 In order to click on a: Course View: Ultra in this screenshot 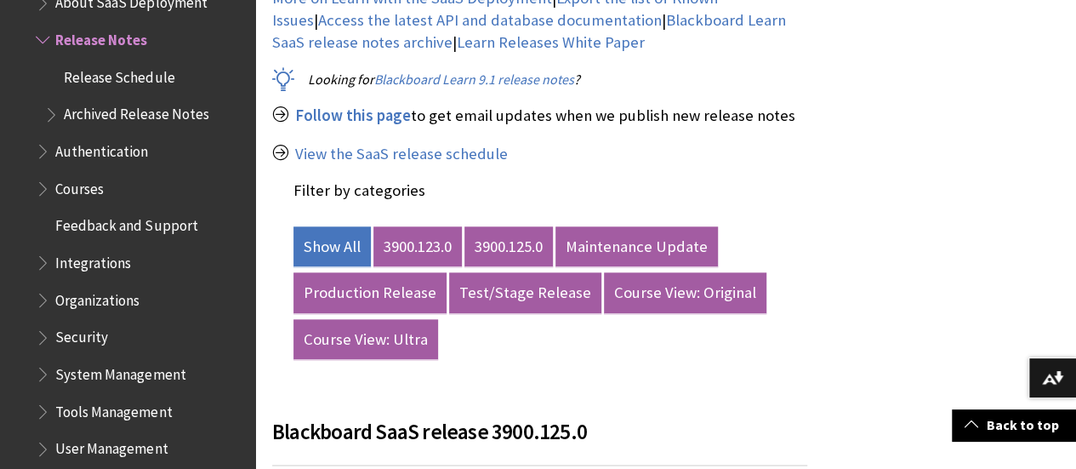, I will do `click(366, 340)`.